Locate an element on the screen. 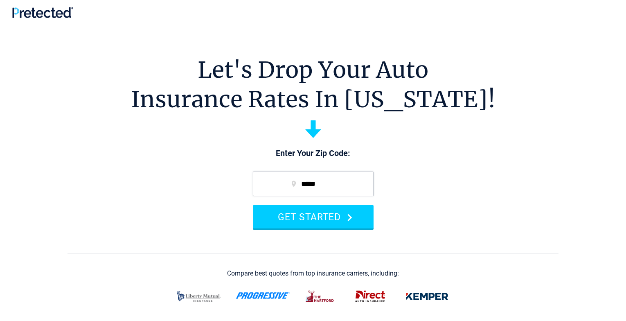  img: liberty is located at coordinates (199, 296).